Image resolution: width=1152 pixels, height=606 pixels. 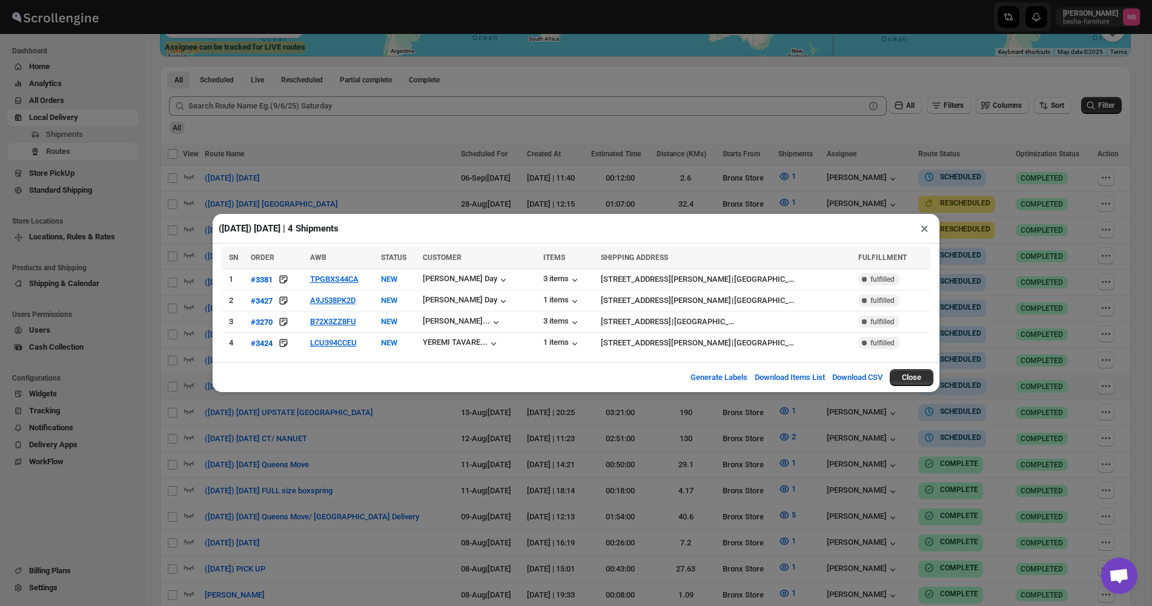 What do you see at coordinates (857, 377) in the screenshot?
I see `button: Download CSV` at bounding box center [857, 377].